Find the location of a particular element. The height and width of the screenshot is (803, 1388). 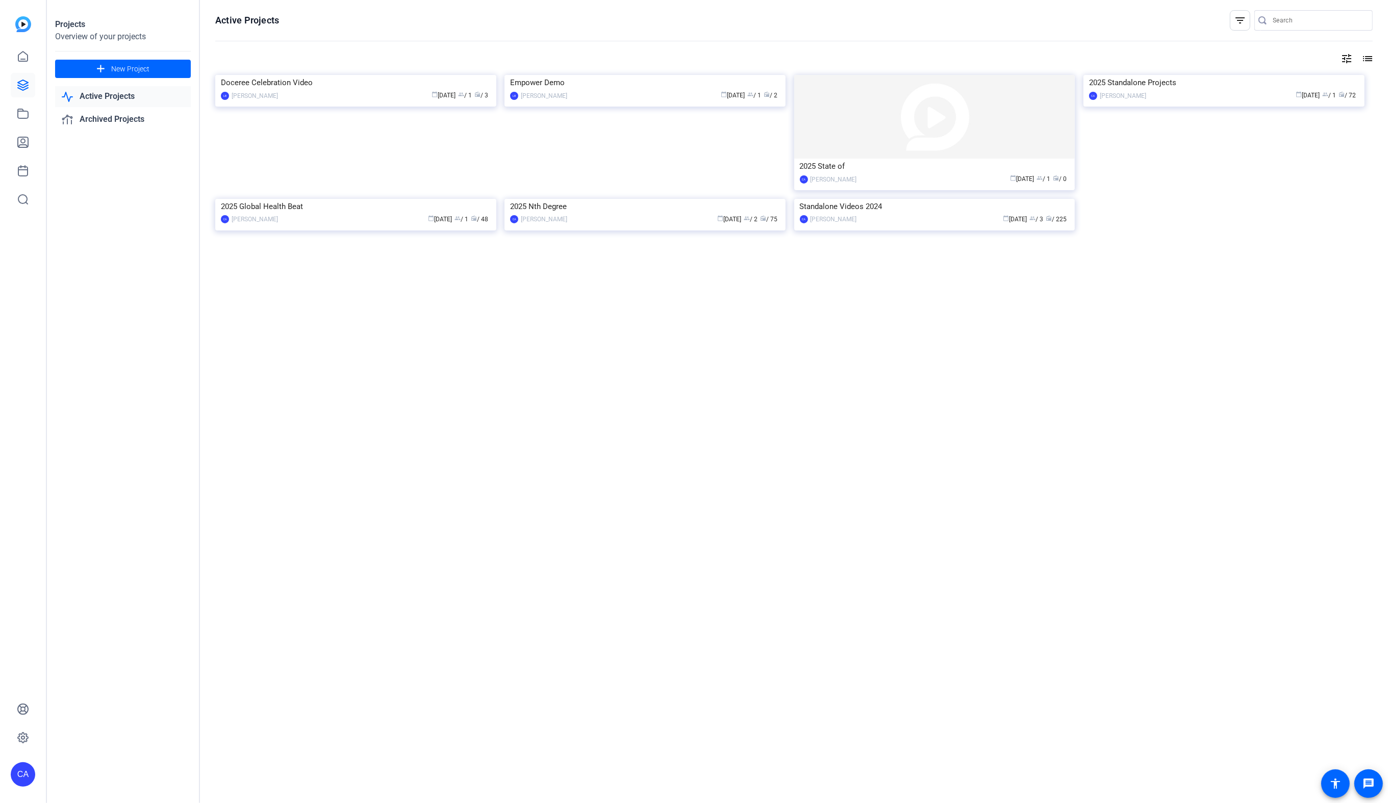

input: Search is located at coordinates (1318, 20).